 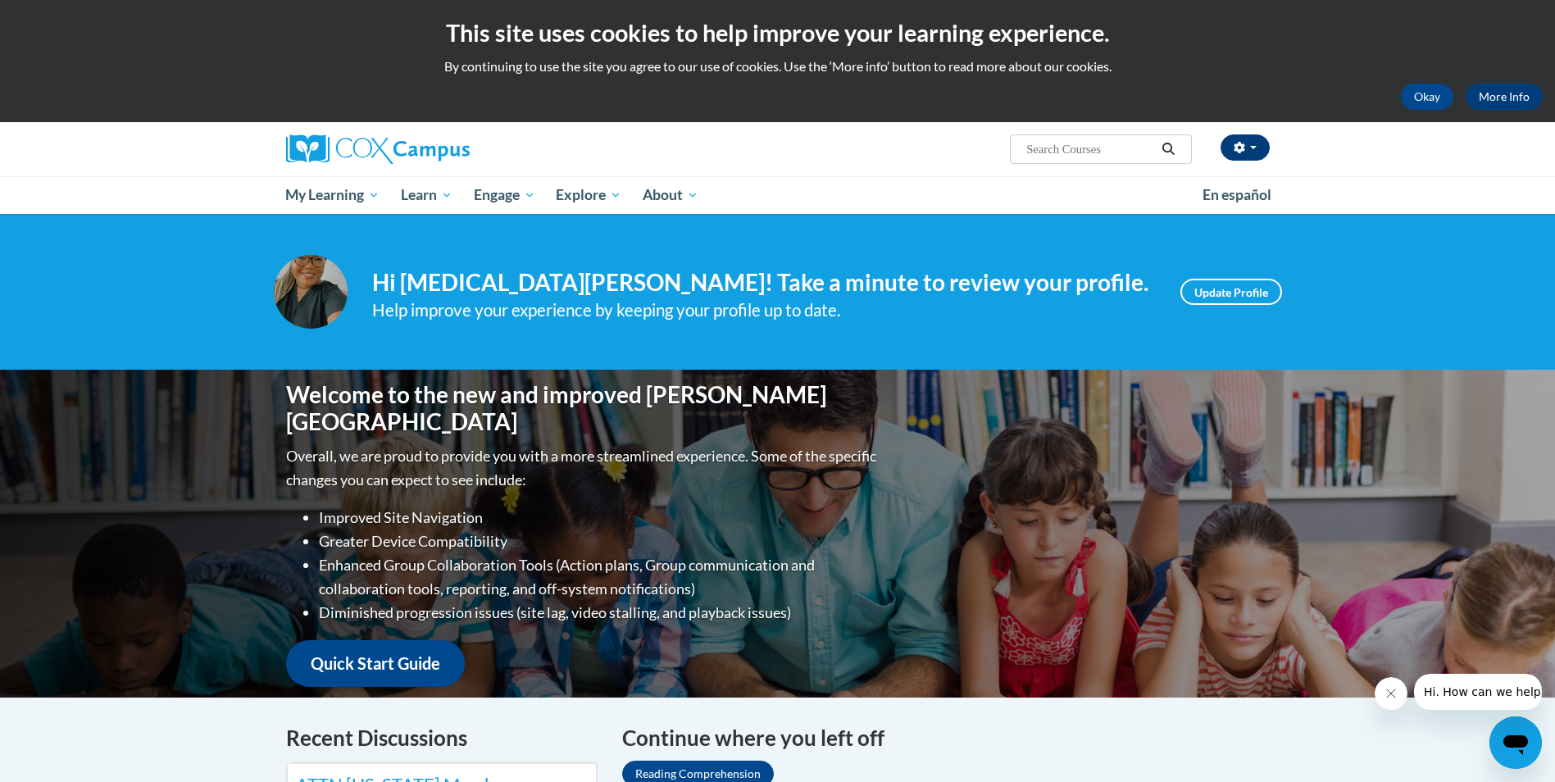 What do you see at coordinates (599, 541) in the screenshot?
I see `li: Greater Device Compatibility` at bounding box center [599, 541].